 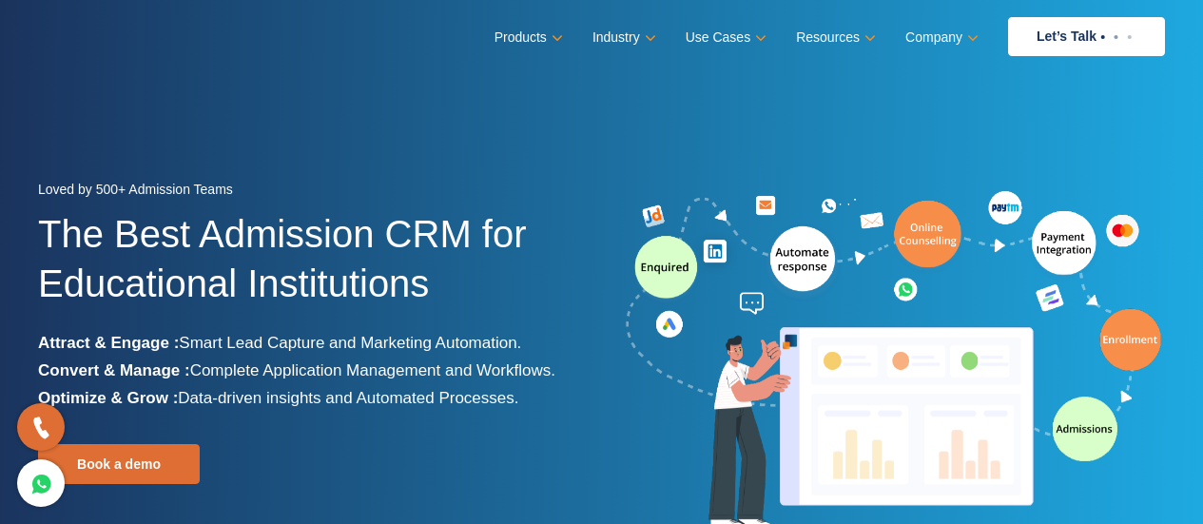 I want to click on a: Resources, so click(x=834, y=37).